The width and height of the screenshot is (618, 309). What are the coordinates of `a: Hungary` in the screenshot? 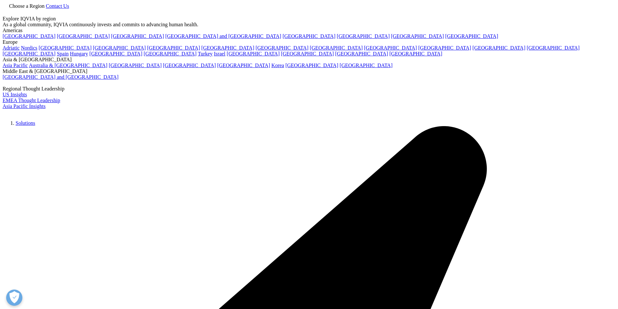 It's located at (79, 54).